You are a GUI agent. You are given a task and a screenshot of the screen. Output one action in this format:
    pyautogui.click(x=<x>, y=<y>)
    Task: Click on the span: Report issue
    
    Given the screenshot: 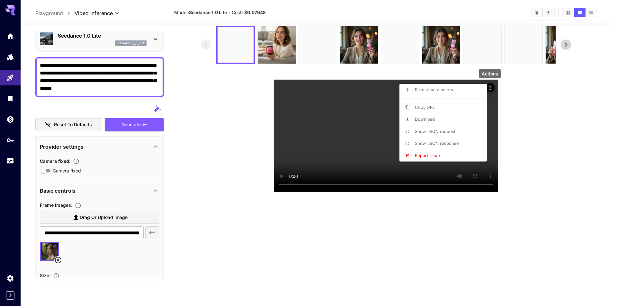 What is the action you would take?
    pyautogui.click(x=428, y=156)
    